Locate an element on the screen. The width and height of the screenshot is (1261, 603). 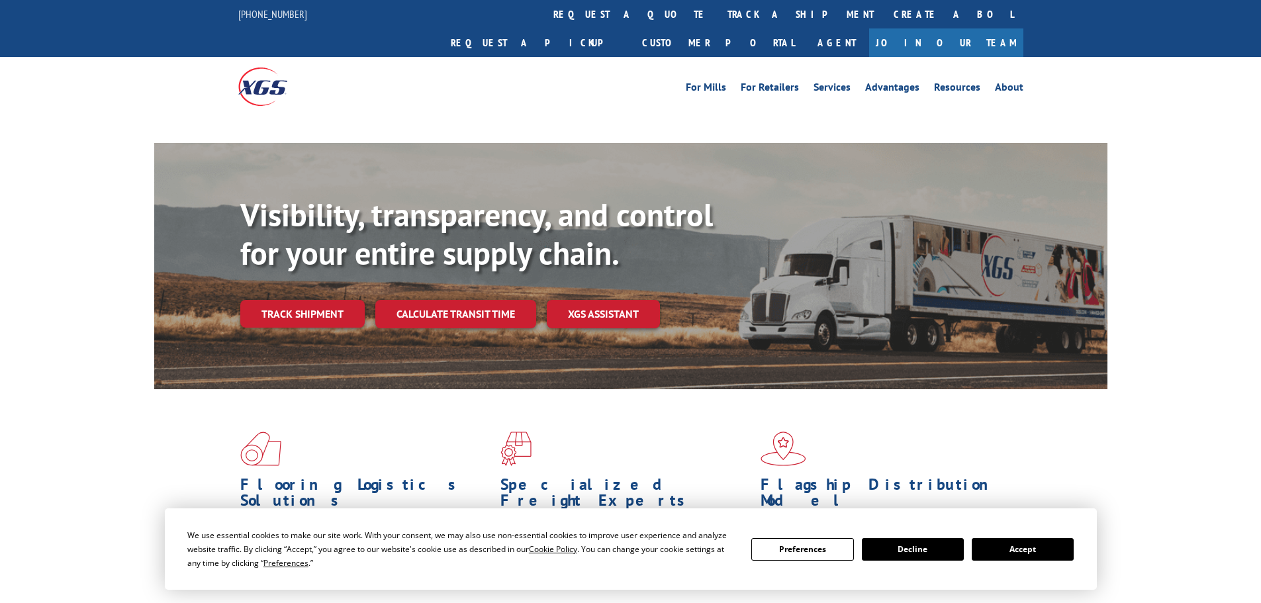
div: Cookie Consent Prompt is located at coordinates (631, 549).